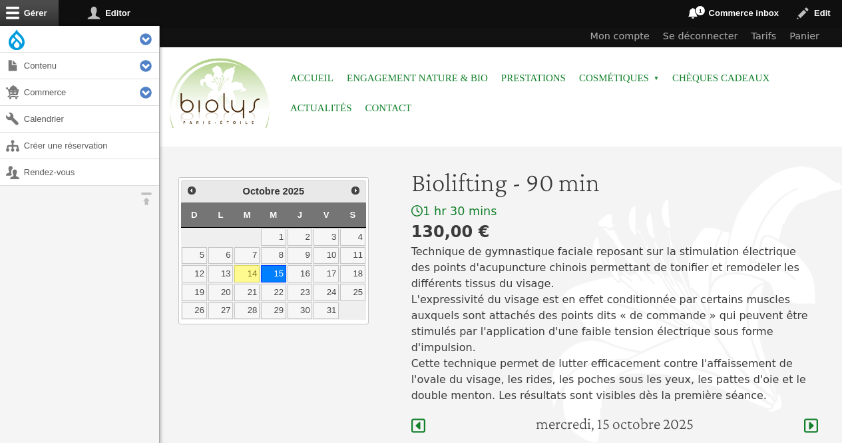 This screenshot has height=443, width=842. I want to click on span: Jeudi, so click(300, 214).